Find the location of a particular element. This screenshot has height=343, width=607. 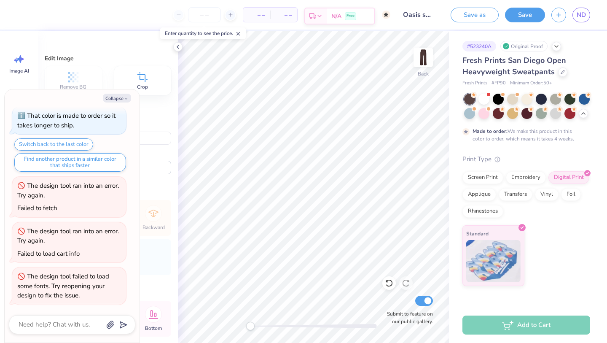

span: N/A is located at coordinates (337, 16).